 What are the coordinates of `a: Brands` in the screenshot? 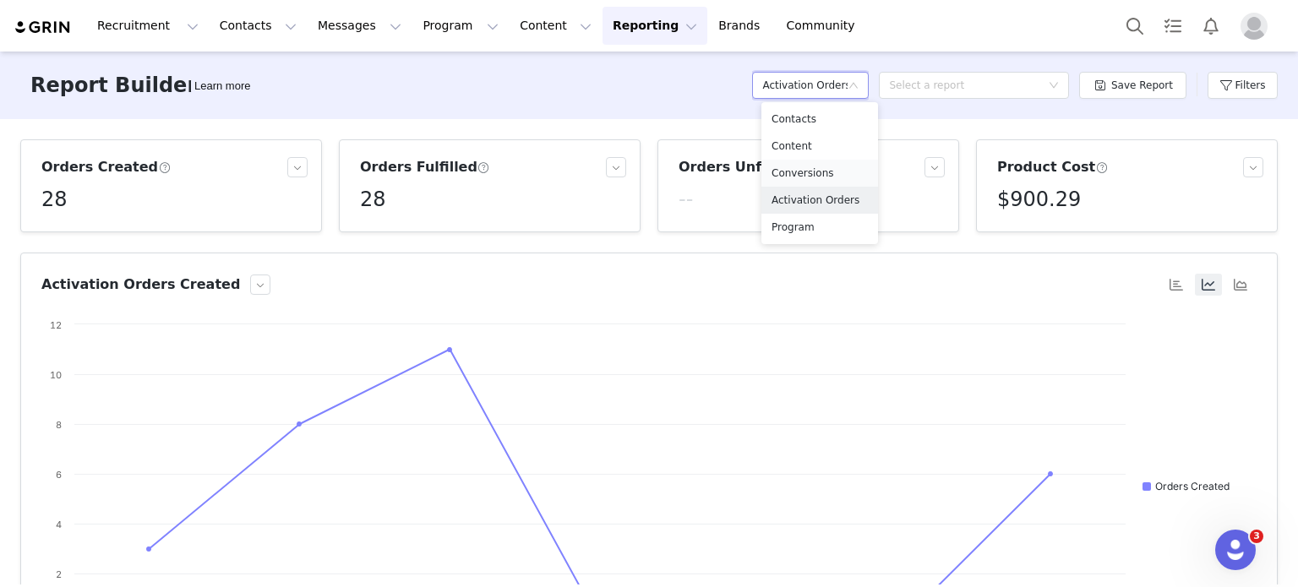 It's located at (741, 25).